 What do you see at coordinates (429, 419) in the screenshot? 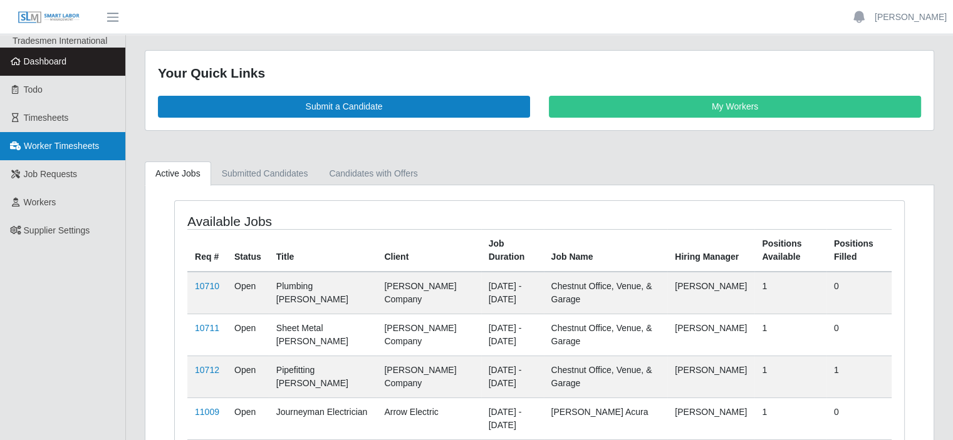
I see `td: Arrow Electric` at bounding box center [429, 419].